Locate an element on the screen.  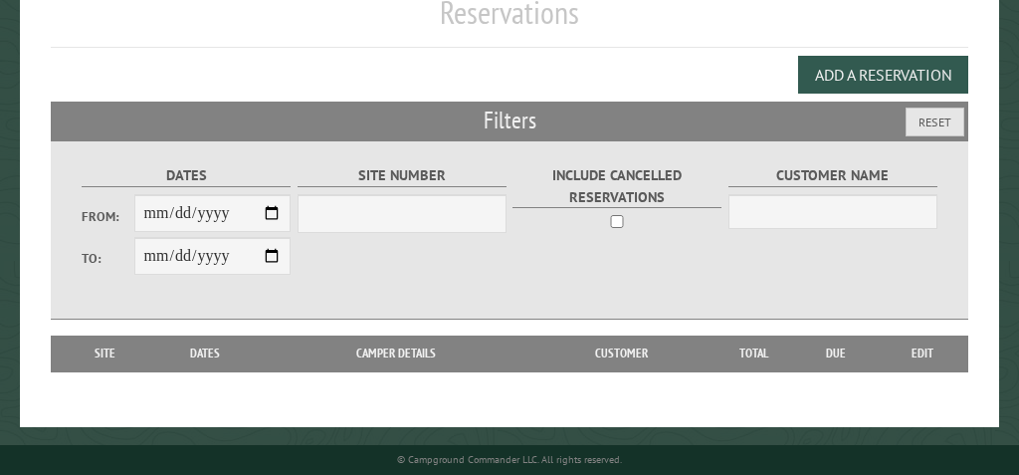
small: © Campground Commander LLC. All rights reserved. is located at coordinates (510, 459).